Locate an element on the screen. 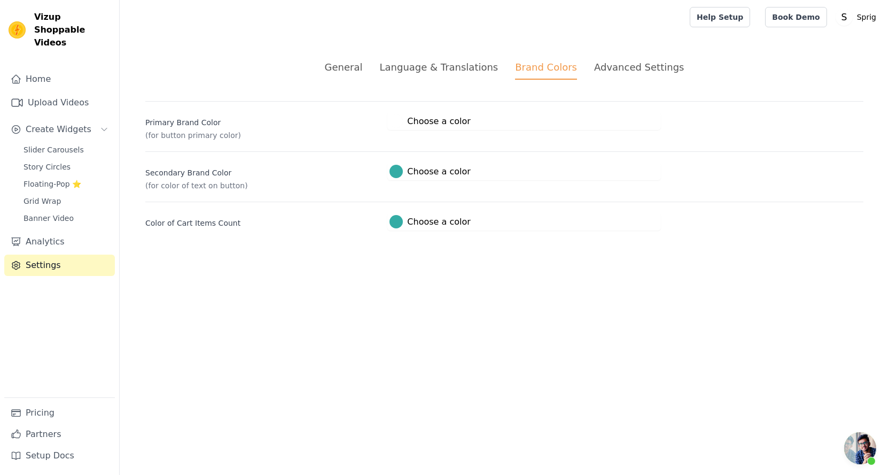  div: Open chat is located at coordinates (860, 448).